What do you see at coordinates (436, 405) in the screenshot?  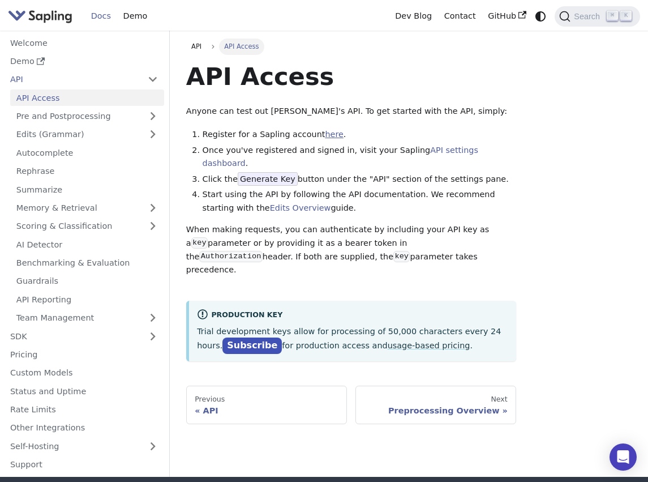 I see `a: NextPreprocessing Overview` at bounding box center [436, 405].